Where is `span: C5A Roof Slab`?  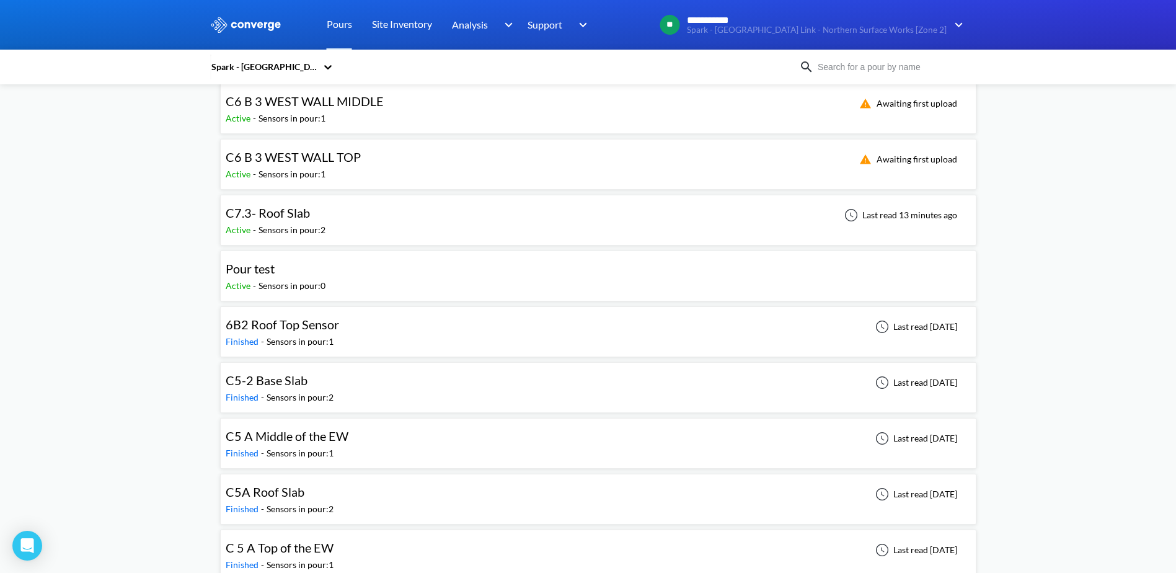 span: C5A Roof Slab is located at coordinates (265, 492).